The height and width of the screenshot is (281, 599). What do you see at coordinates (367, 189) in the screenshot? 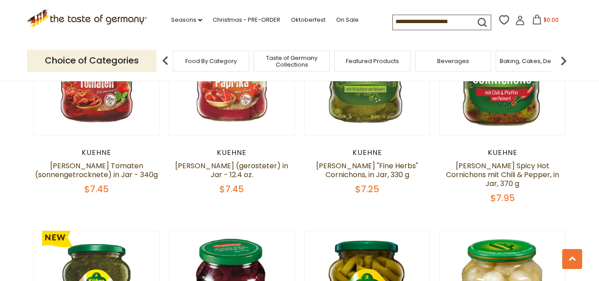
I see `span: $7.25` at bounding box center [367, 189].